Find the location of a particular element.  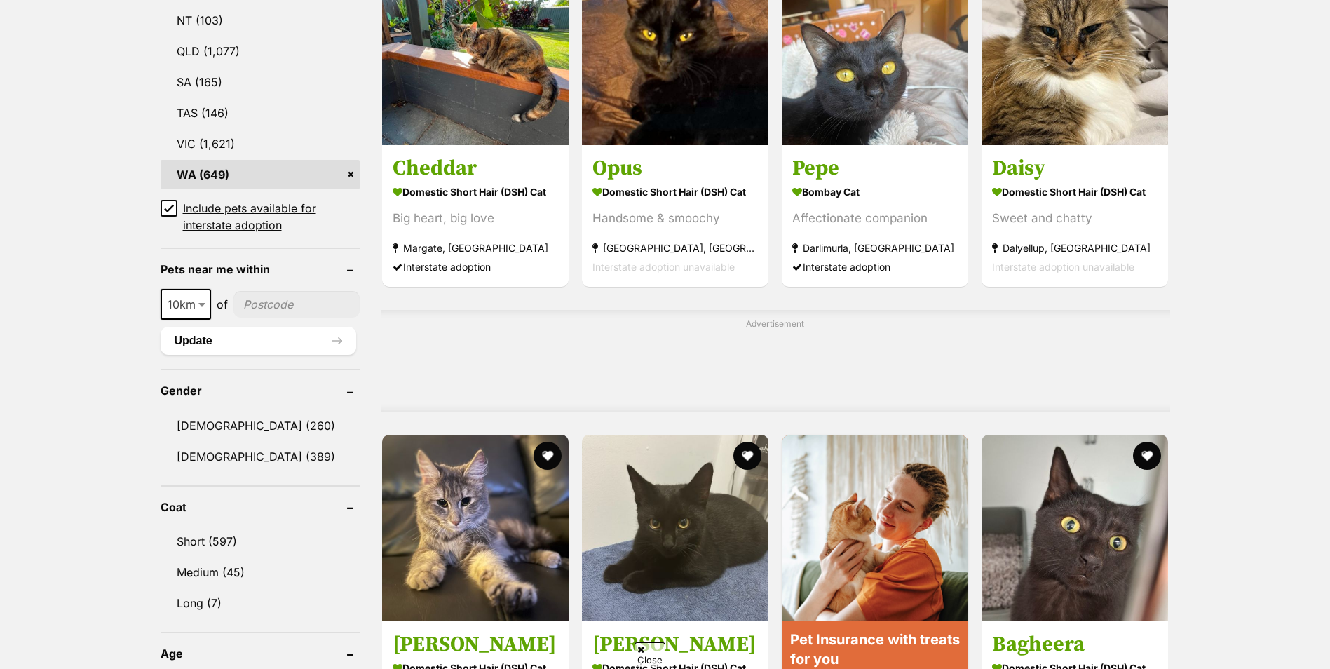

div: Sweet and chatty is located at coordinates (1075, 219).